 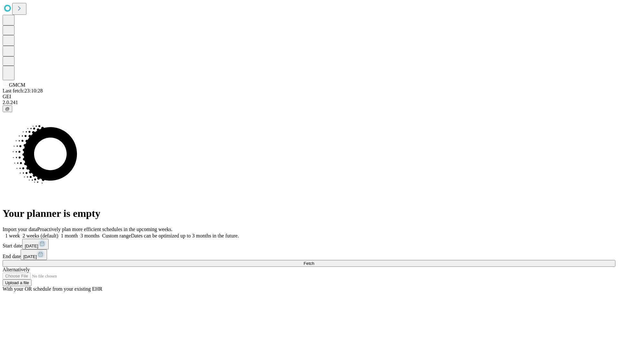 I want to click on span: Alternatively, so click(x=16, y=269).